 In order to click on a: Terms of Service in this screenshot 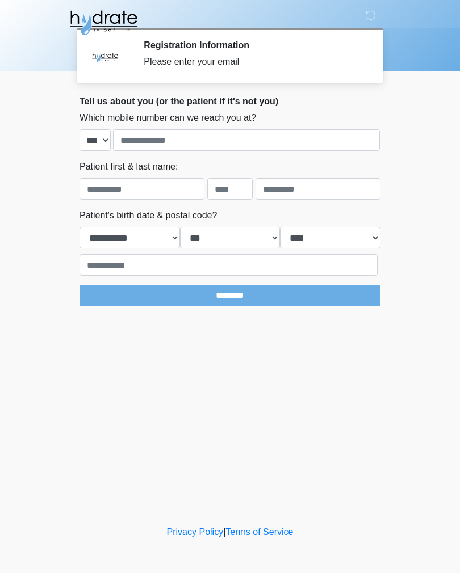, I will do `click(259, 532)`.